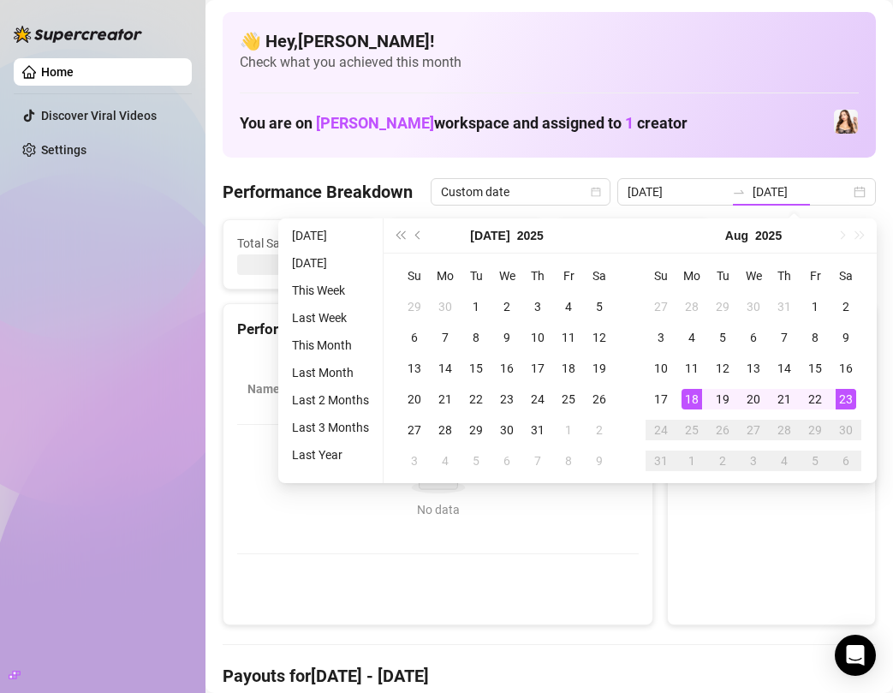 The width and height of the screenshot is (893, 693). Describe the element at coordinates (771, 329) in the screenshot. I see `div: Sales by OnlyFans Creator` at that location.